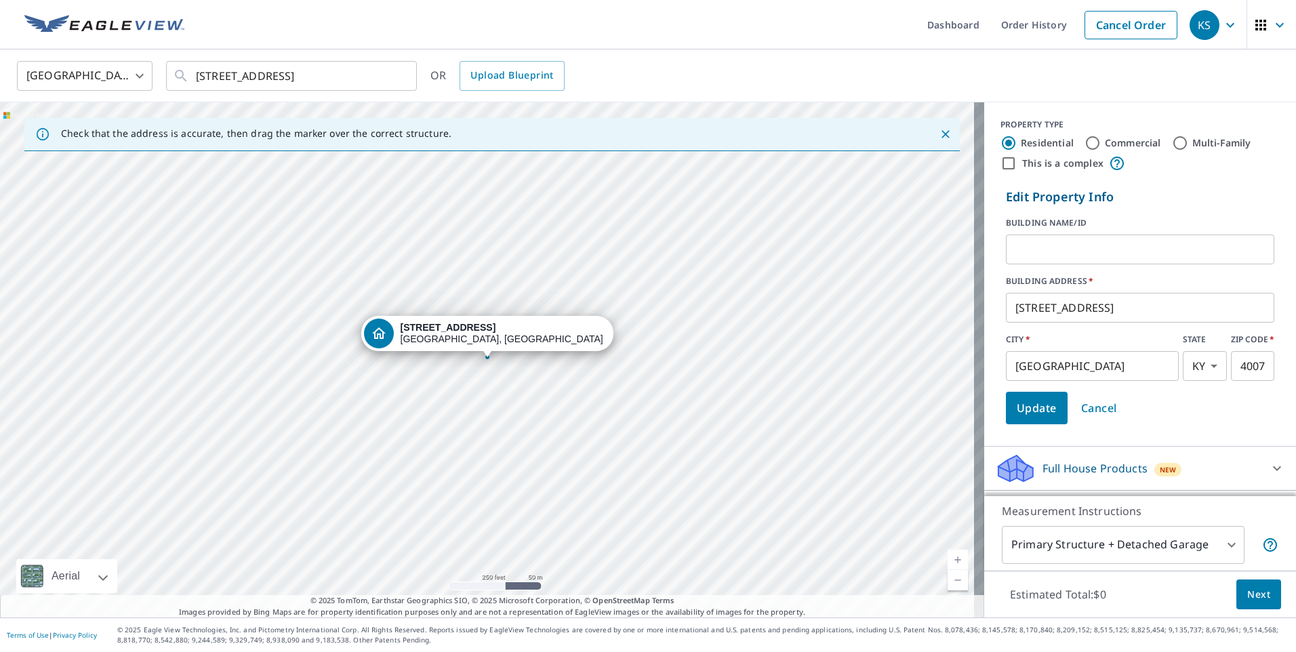 This screenshot has width=1296, height=652. I want to click on a: Upload Blueprint, so click(512, 76).